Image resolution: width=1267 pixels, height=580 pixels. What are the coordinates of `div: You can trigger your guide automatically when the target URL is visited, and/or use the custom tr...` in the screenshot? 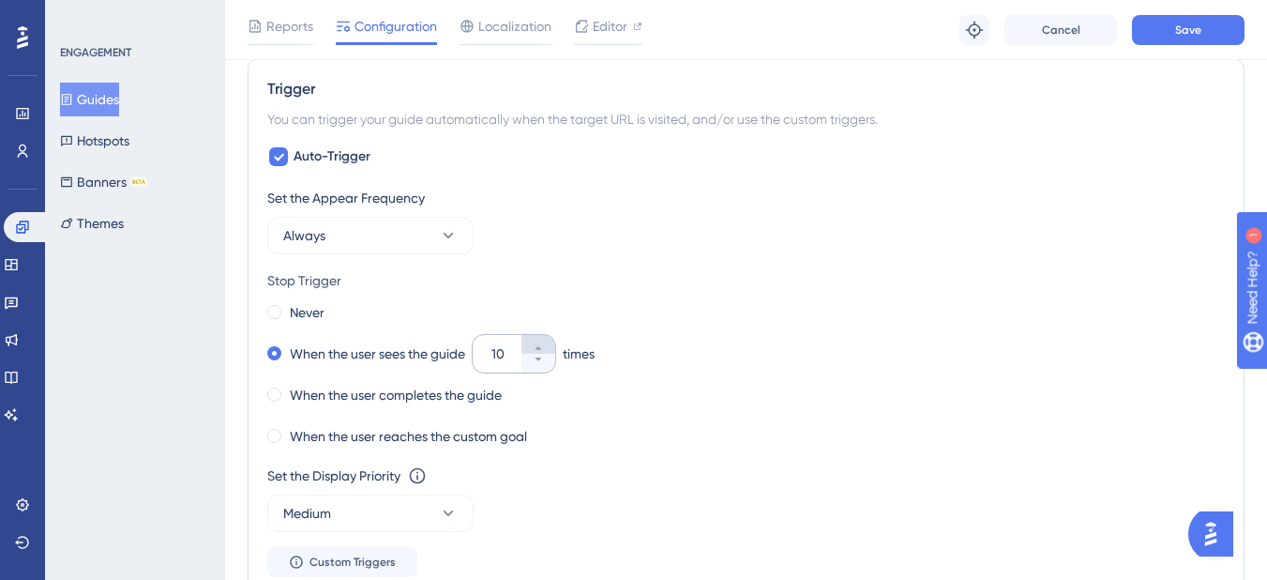 It's located at (746, 119).